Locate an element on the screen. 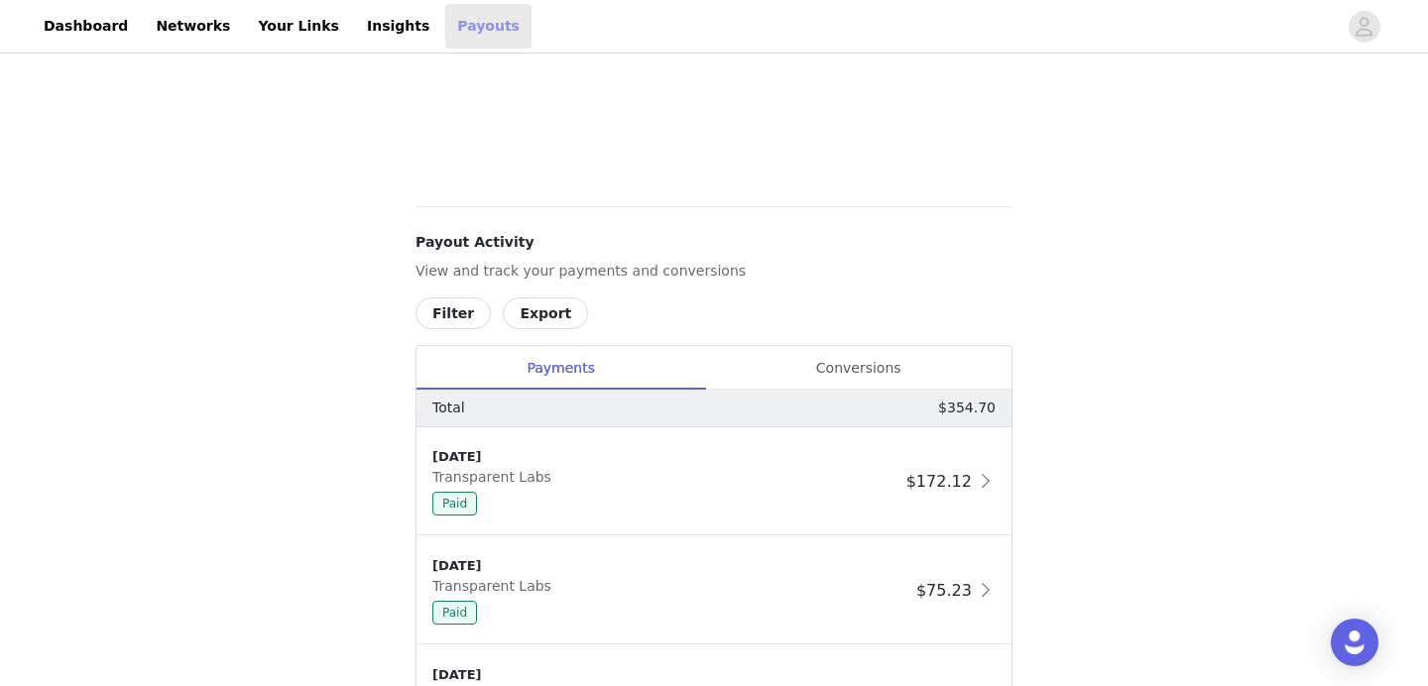 The image size is (1428, 686). a: Dashboard is located at coordinates (85, 26).